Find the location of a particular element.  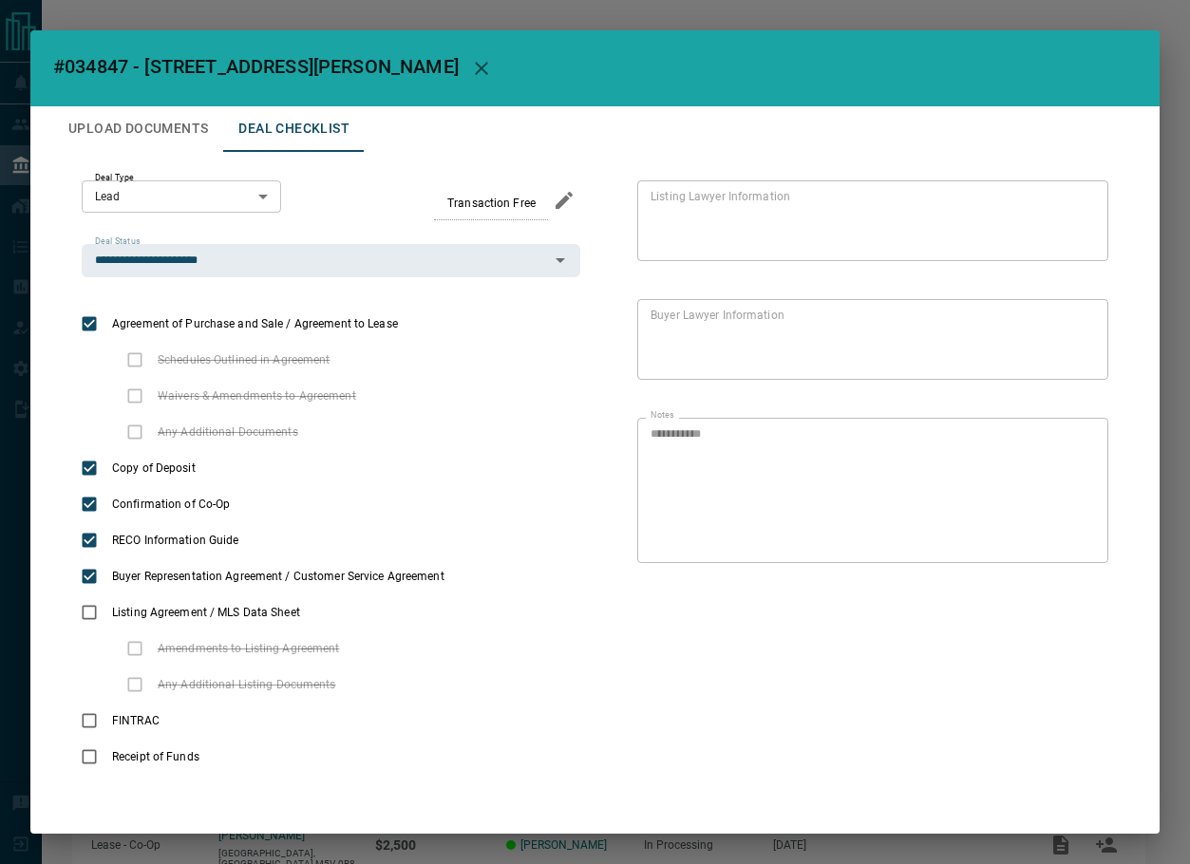

span: Any Additional Listing Documents is located at coordinates (247, 685).